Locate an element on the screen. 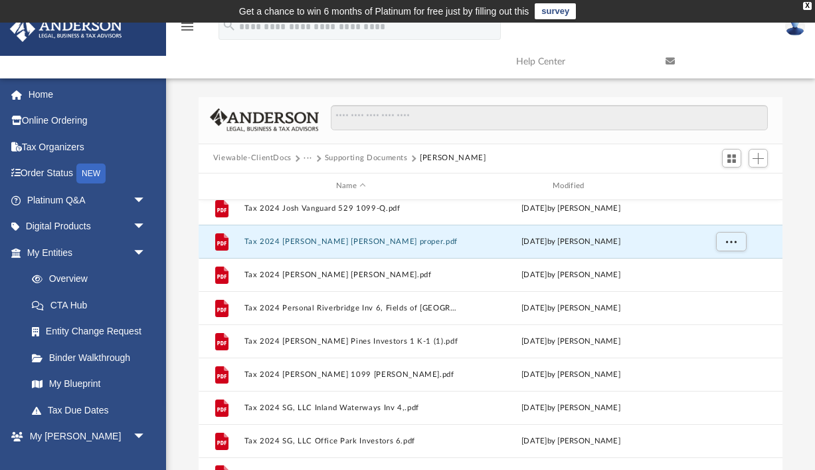 The height and width of the screenshot is (470, 815). a: CTA Hub is located at coordinates (92, 305).